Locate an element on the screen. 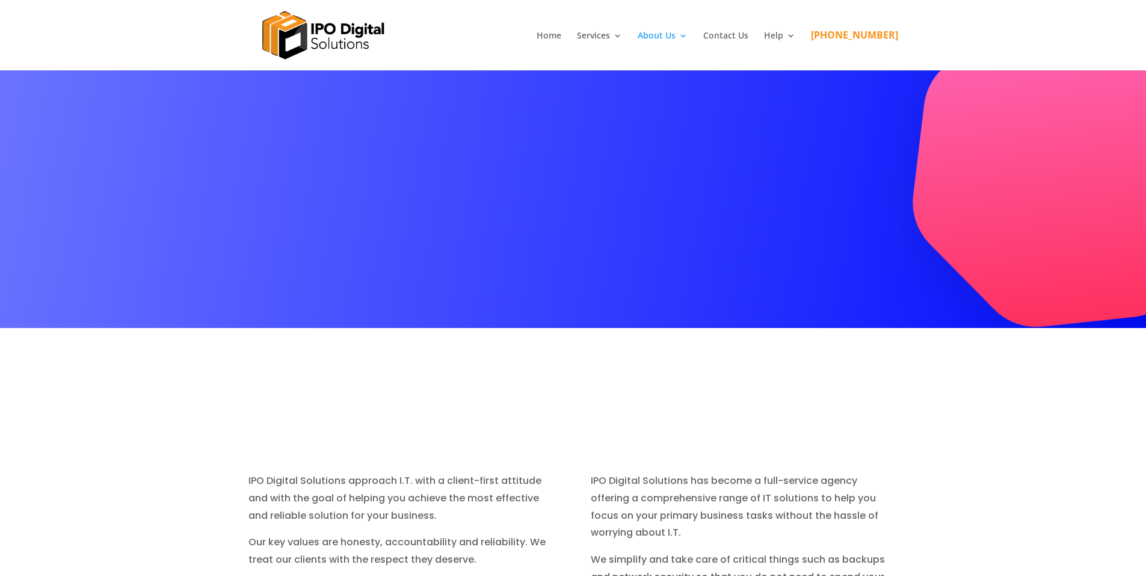  a: About Us is located at coordinates (662, 51).